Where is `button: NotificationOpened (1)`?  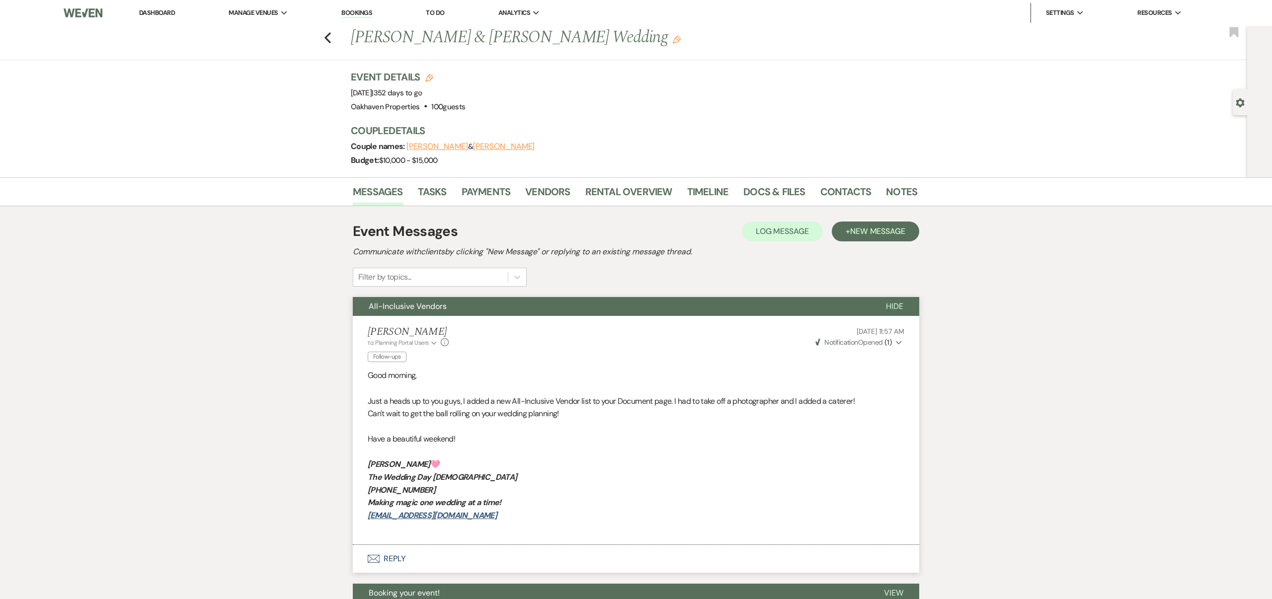
button: NotificationOpened (1) is located at coordinates (859, 342).